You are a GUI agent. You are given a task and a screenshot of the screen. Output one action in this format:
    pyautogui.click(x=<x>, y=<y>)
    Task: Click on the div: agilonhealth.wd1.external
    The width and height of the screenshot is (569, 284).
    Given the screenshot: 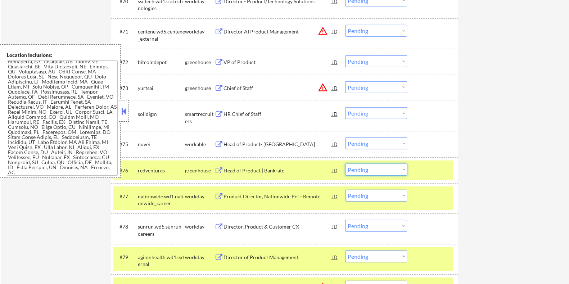 What is the action you would take?
    pyautogui.click(x=161, y=261)
    